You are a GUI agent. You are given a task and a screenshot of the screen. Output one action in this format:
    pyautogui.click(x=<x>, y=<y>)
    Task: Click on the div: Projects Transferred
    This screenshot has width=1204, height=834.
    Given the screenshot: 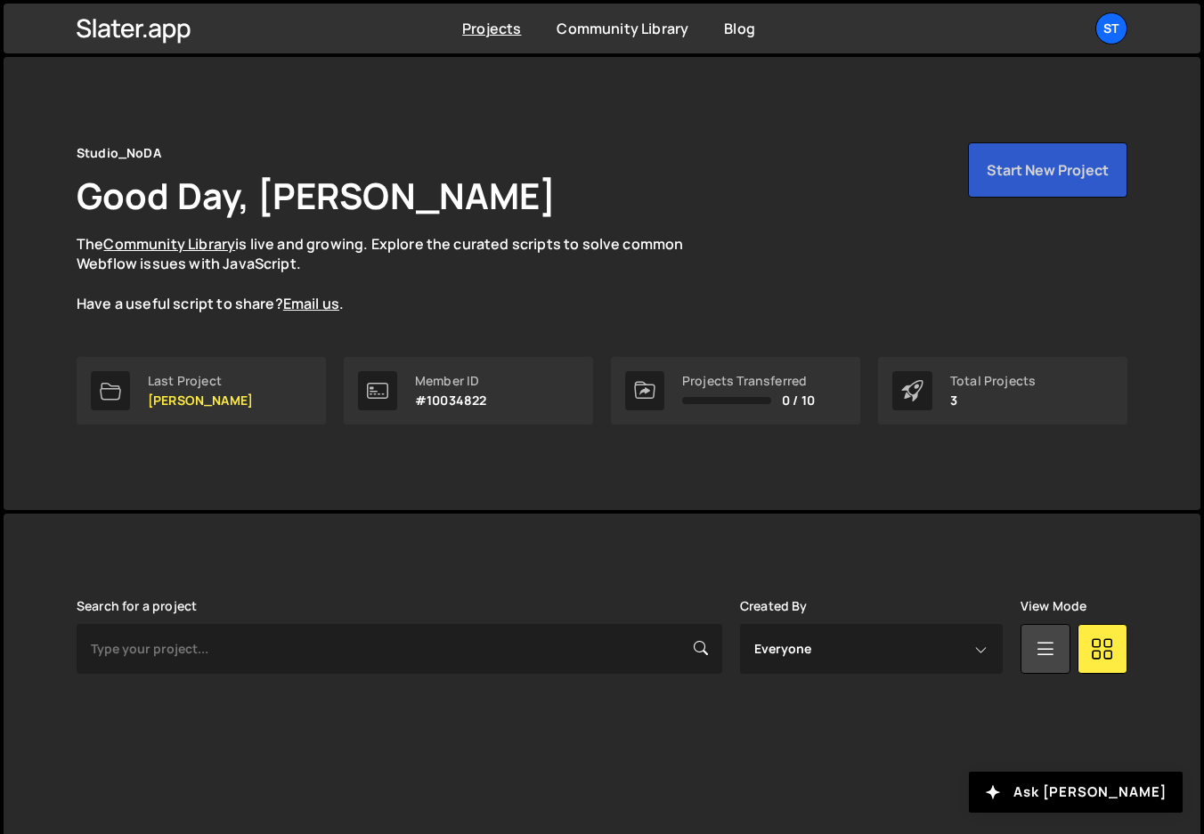 What is the action you would take?
    pyautogui.click(x=748, y=381)
    